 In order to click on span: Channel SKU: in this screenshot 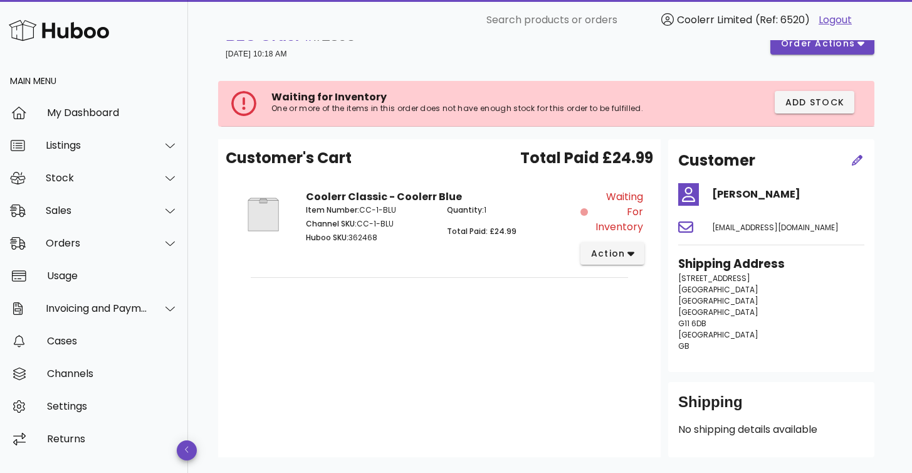, I will do `click(331, 223)`.